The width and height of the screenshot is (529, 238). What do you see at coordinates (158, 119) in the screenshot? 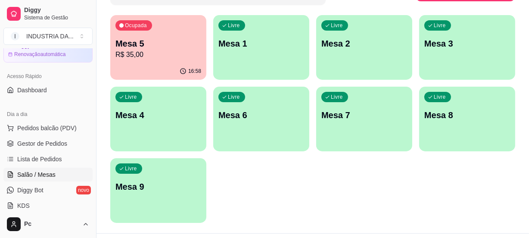
I see `button: LivreMesa 4` at bounding box center [158, 119].